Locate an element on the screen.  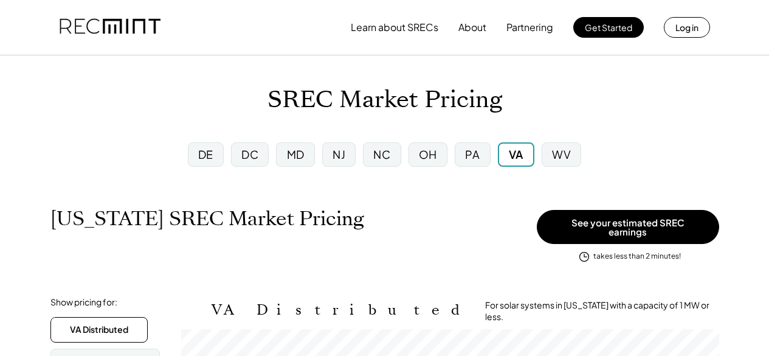
div: DC is located at coordinates (250, 154).